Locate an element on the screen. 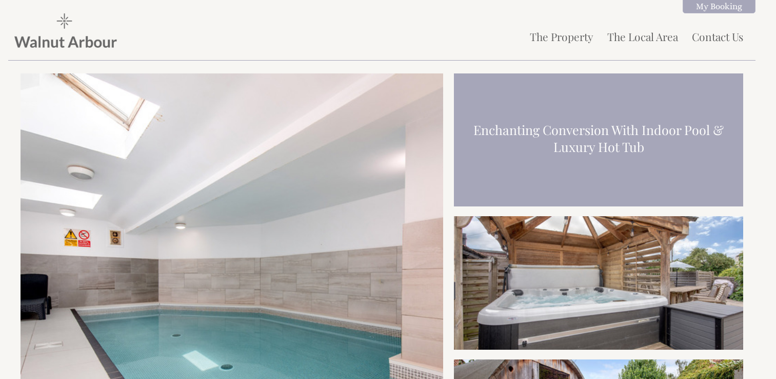  h1: Enchanting Conversion With Indoor Pool & Luxury Hot Tub is located at coordinates (599, 138).